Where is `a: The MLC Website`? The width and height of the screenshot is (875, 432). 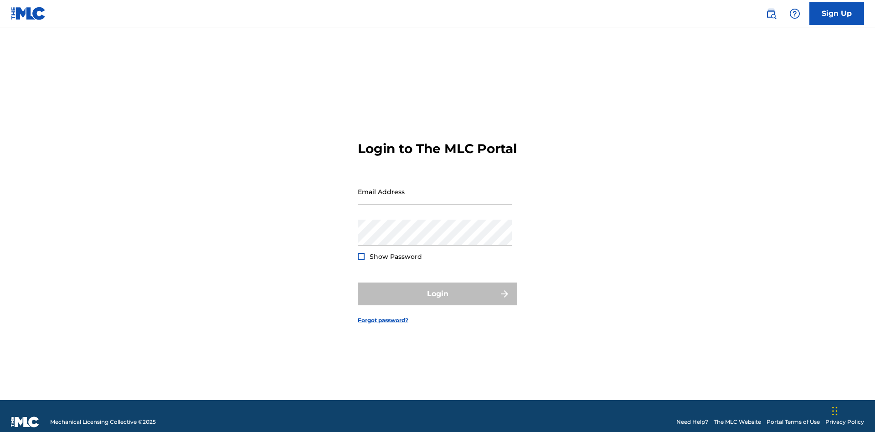
a: The MLC Website is located at coordinates (737, 422).